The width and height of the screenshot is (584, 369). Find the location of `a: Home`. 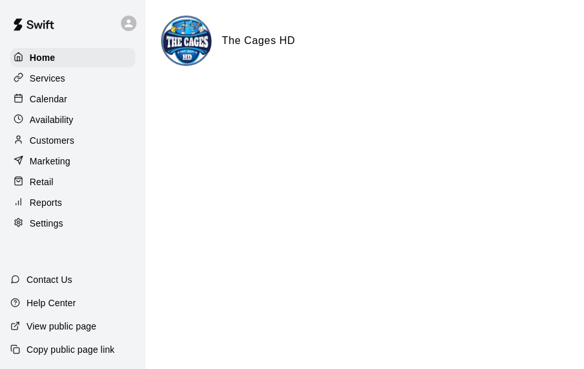

a: Home is located at coordinates (72, 58).